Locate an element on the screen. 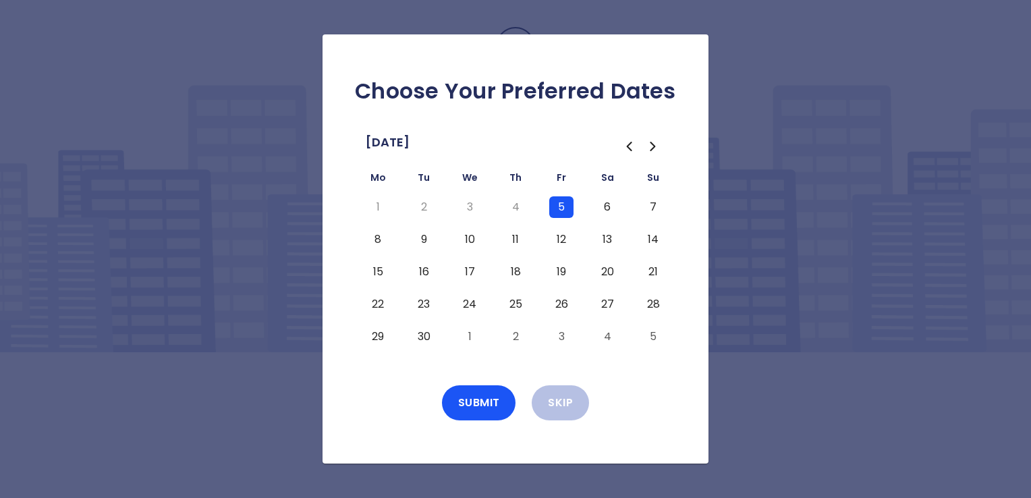  table: September 2025 is located at coordinates (516, 261).